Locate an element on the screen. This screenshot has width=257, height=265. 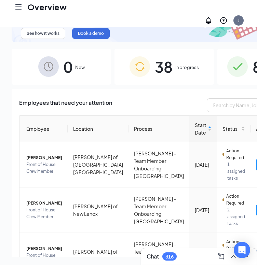
svg: Hamburger is located at coordinates (18, 7).